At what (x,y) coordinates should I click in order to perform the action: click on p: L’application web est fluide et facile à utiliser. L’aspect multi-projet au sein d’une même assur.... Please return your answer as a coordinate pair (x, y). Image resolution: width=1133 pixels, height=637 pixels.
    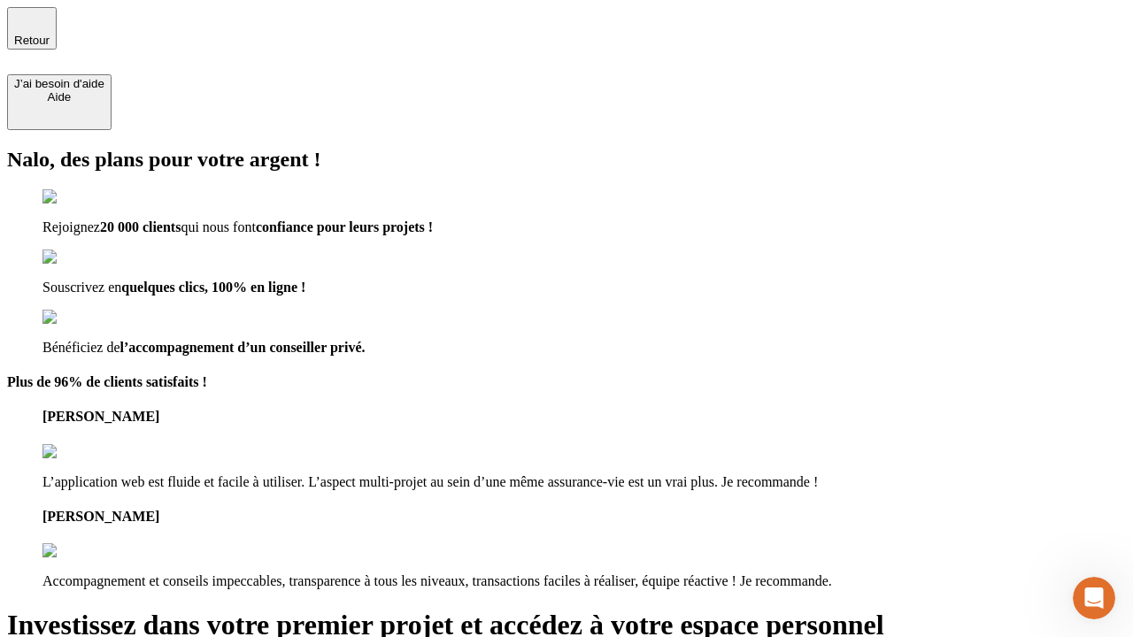
    Looking at the image, I should click on (584, 483).